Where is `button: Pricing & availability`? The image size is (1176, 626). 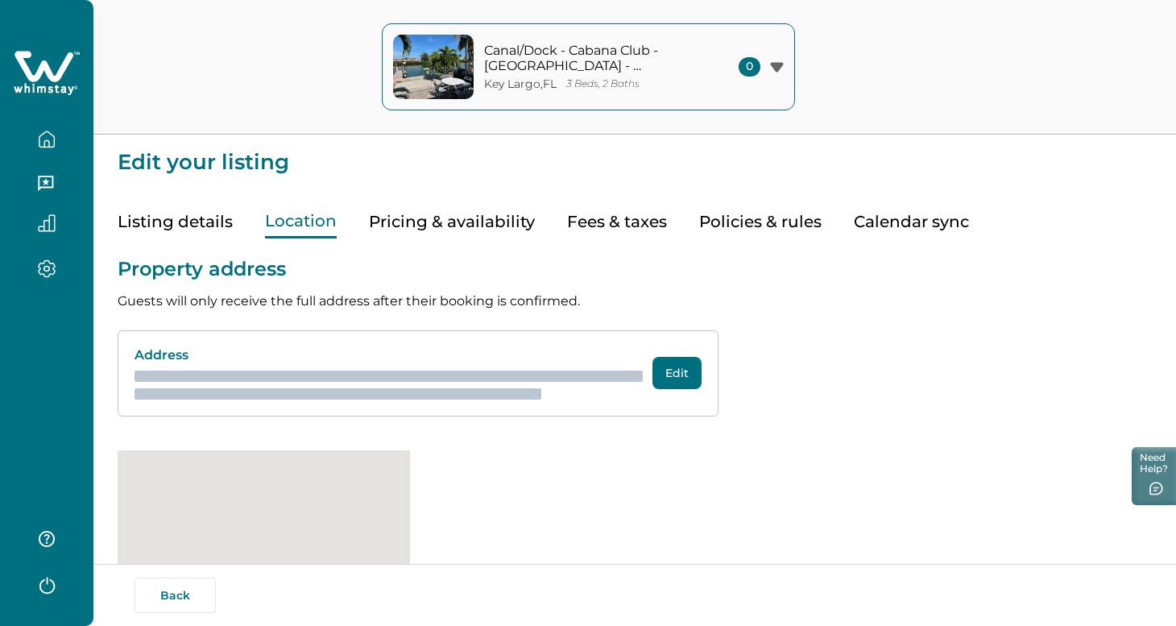 button: Pricing & availability is located at coordinates (452, 221).